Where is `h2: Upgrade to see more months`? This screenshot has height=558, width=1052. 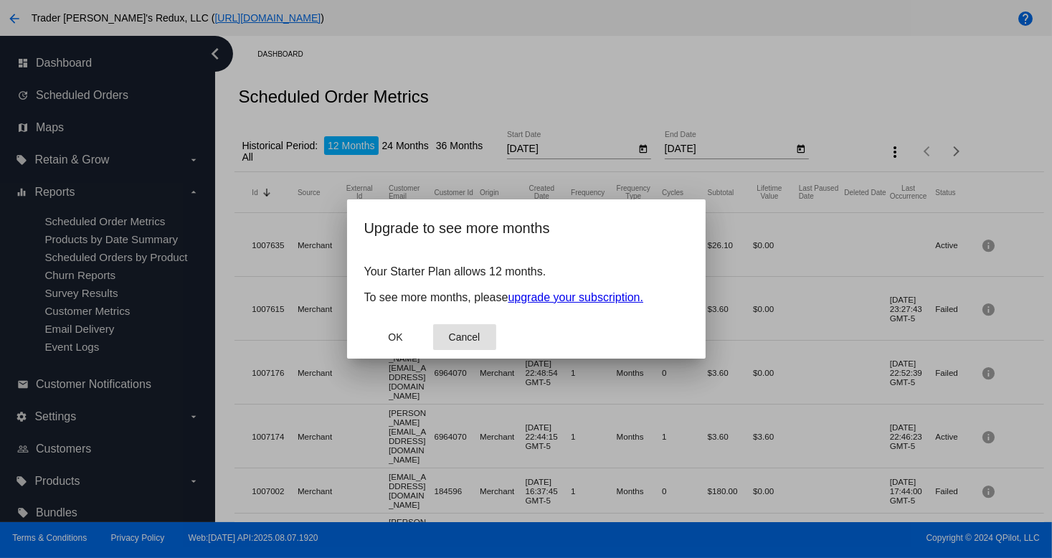 h2: Upgrade to see more months is located at coordinates (526, 228).